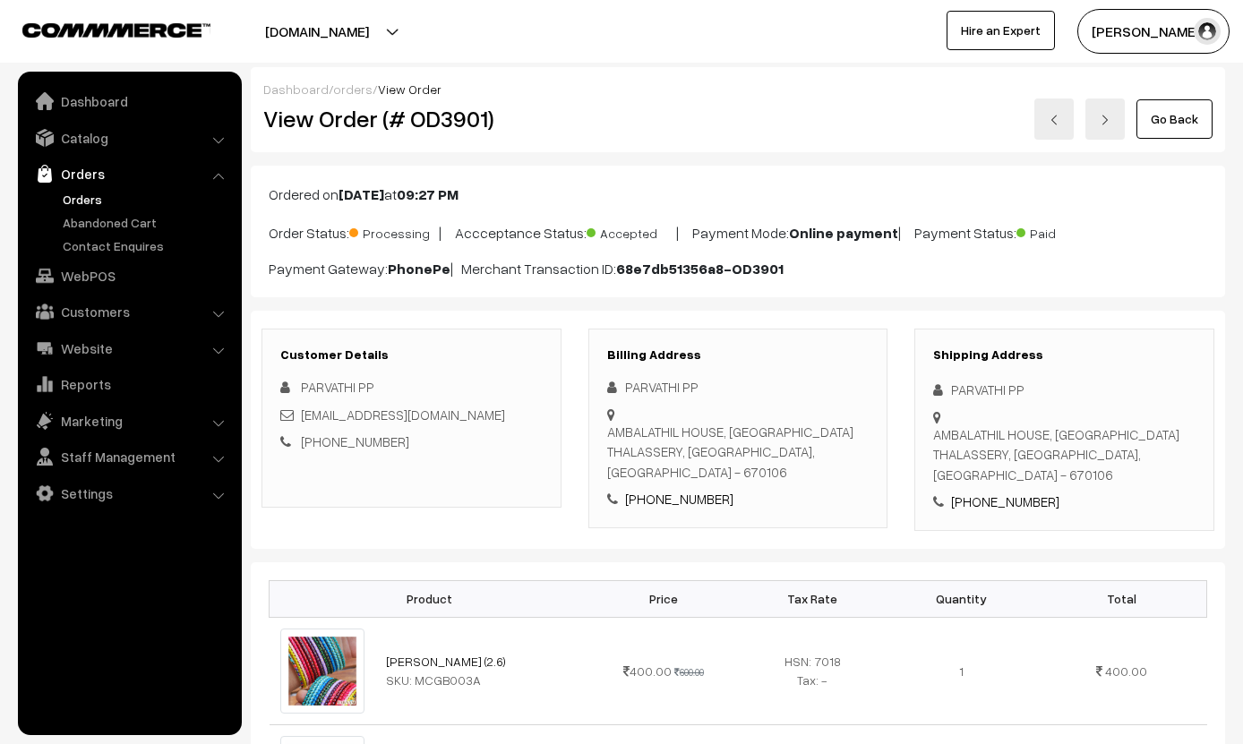 The image size is (1243, 744). I want to click on img: right-arrow.png, so click(1105, 120).